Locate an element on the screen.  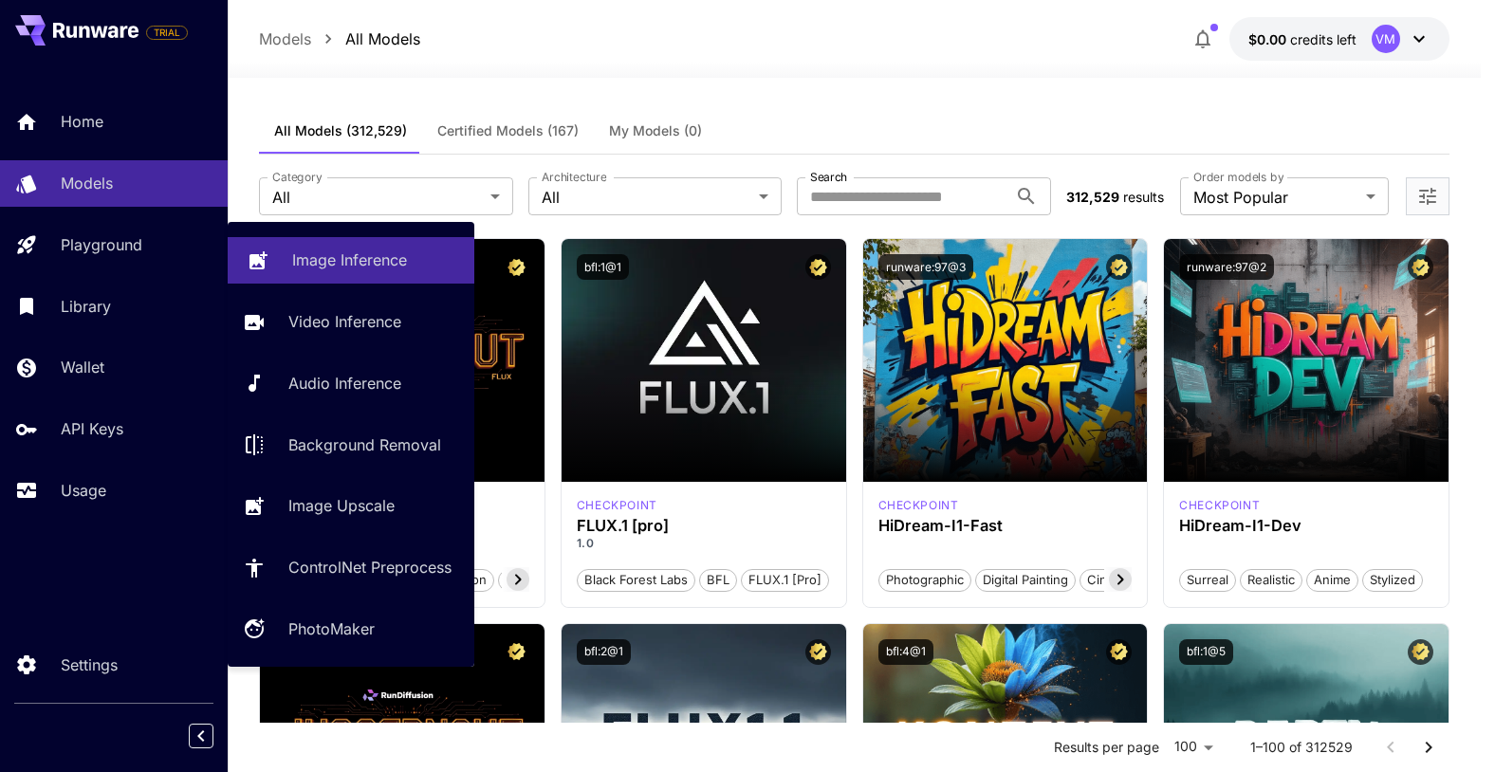
p: Image Upscale is located at coordinates (341, 506).